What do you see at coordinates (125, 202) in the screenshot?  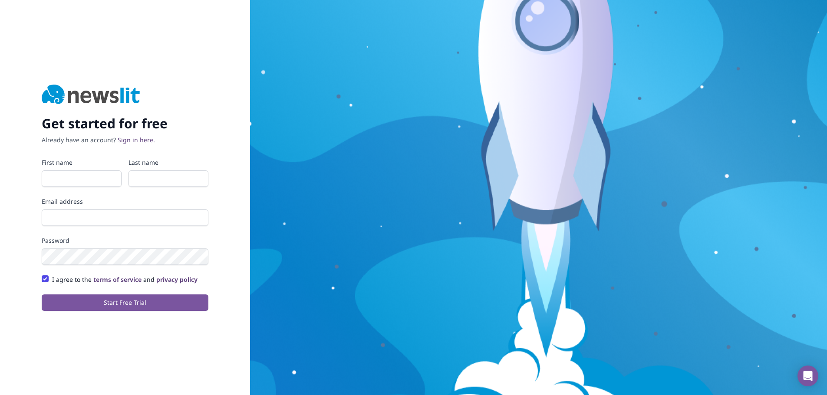 I see `label: Email address` at bounding box center [125, 202].